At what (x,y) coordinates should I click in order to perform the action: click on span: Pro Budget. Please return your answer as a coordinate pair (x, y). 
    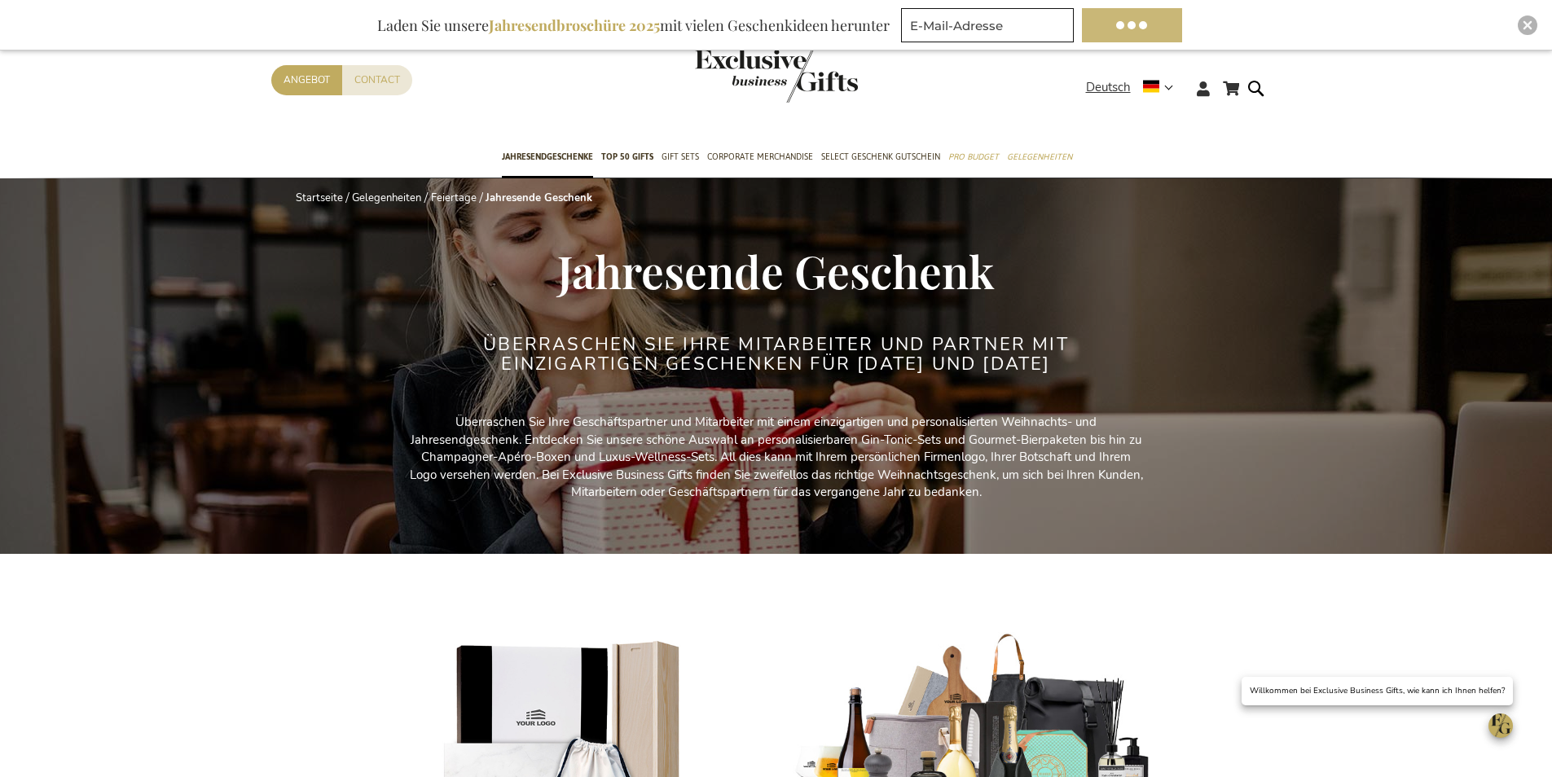
    Looking at the image, I should click on (973, 156).